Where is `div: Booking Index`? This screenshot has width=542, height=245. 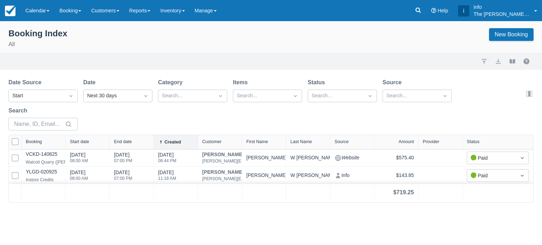
div: Booking Index is located at coordinates (38, 33).